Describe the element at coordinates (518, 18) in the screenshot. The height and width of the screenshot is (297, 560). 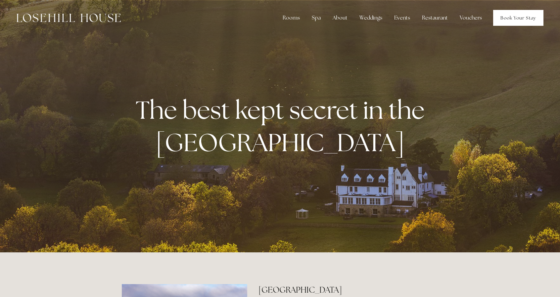
I see `a: Book Your Stay` at that location.